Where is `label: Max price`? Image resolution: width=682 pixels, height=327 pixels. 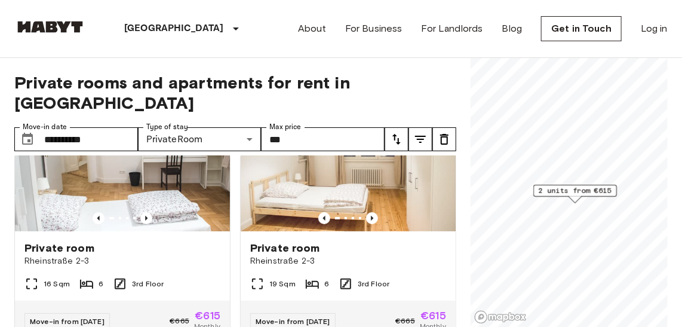 label: Max price is located at coordinates (285, 127).